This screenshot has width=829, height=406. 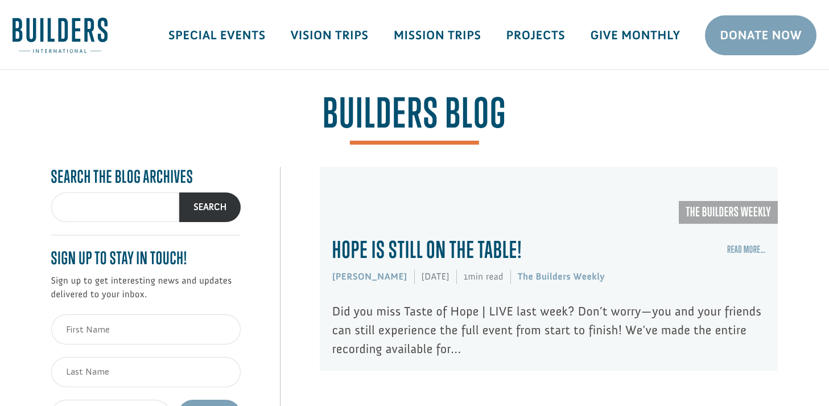 What do you see at coordinates (146, 258) in the screenshot?
I see `h4: Sign up to stay in touch!` at bounding box center [146, 258].